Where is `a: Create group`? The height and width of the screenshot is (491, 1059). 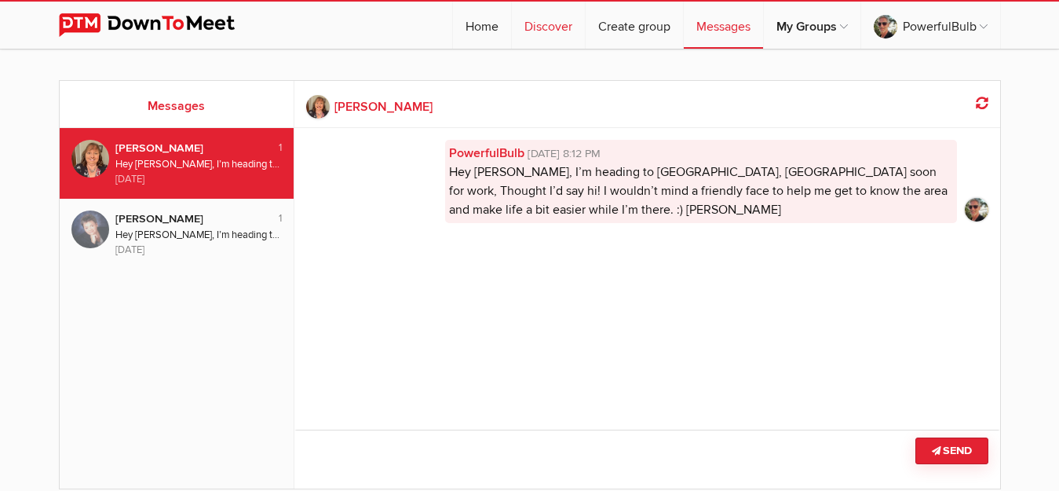
a: Create group is located at coordinates (634, 25).